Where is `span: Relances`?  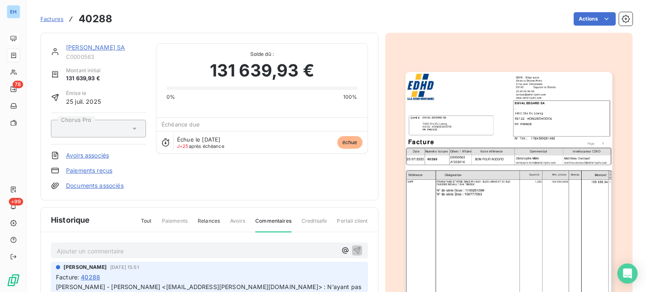
span: Relances is located at coordinates (209, 225).